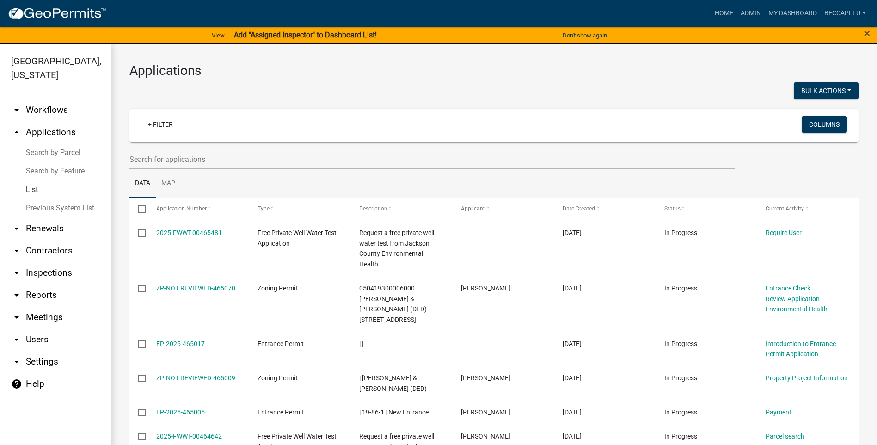 This screenshot has width=877, height=445. Describe the element at coordinates (195, 288) in the screenshot. I see `a: ZP-NOT REVIEWED-465070` at that location.